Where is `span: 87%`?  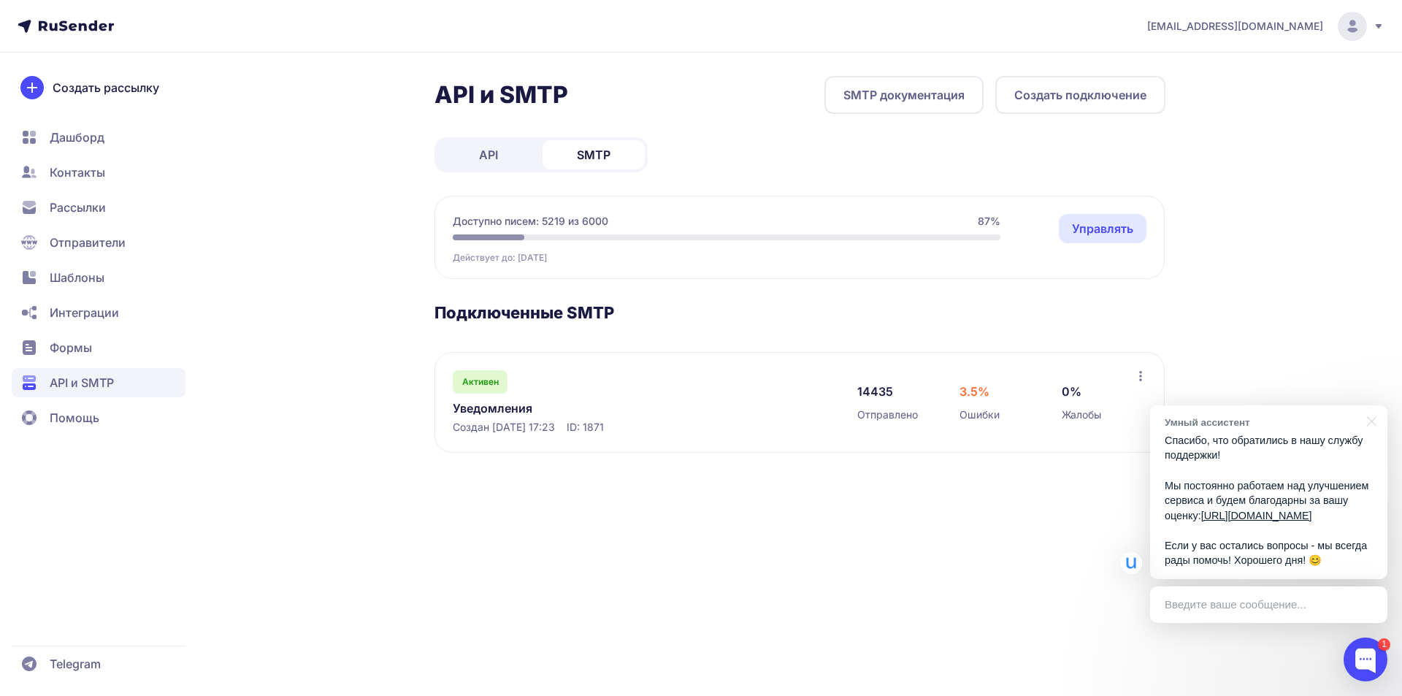
span: 87% is located at coordinates (988, 221).